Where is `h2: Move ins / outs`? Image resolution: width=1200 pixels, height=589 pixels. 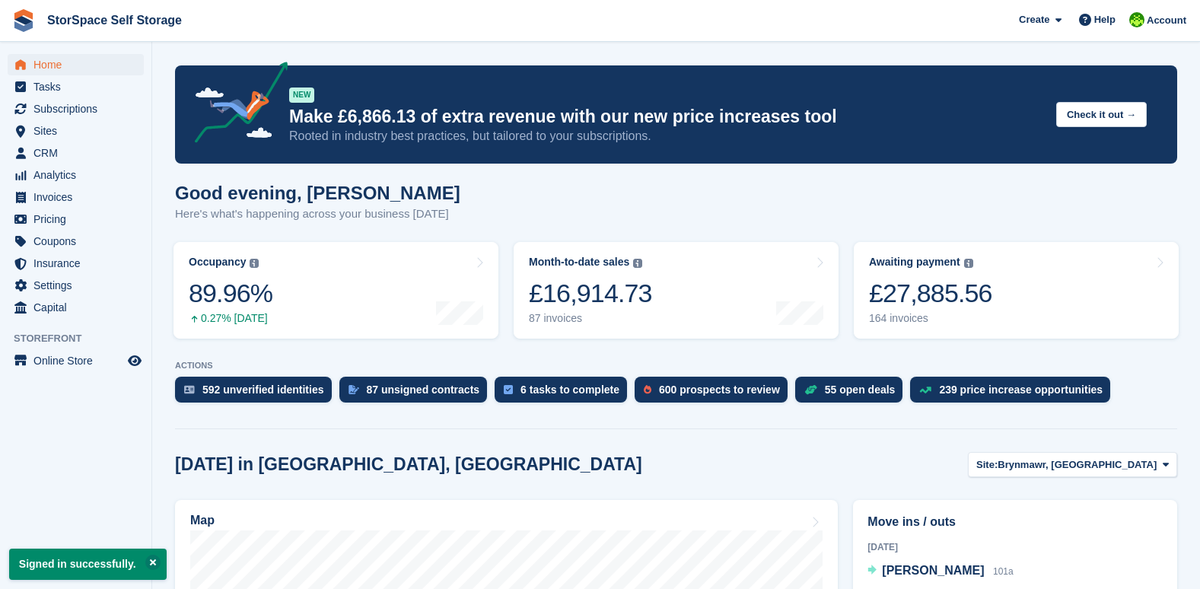
h2: Move ins / outs is located at coordinates (1015, 522).